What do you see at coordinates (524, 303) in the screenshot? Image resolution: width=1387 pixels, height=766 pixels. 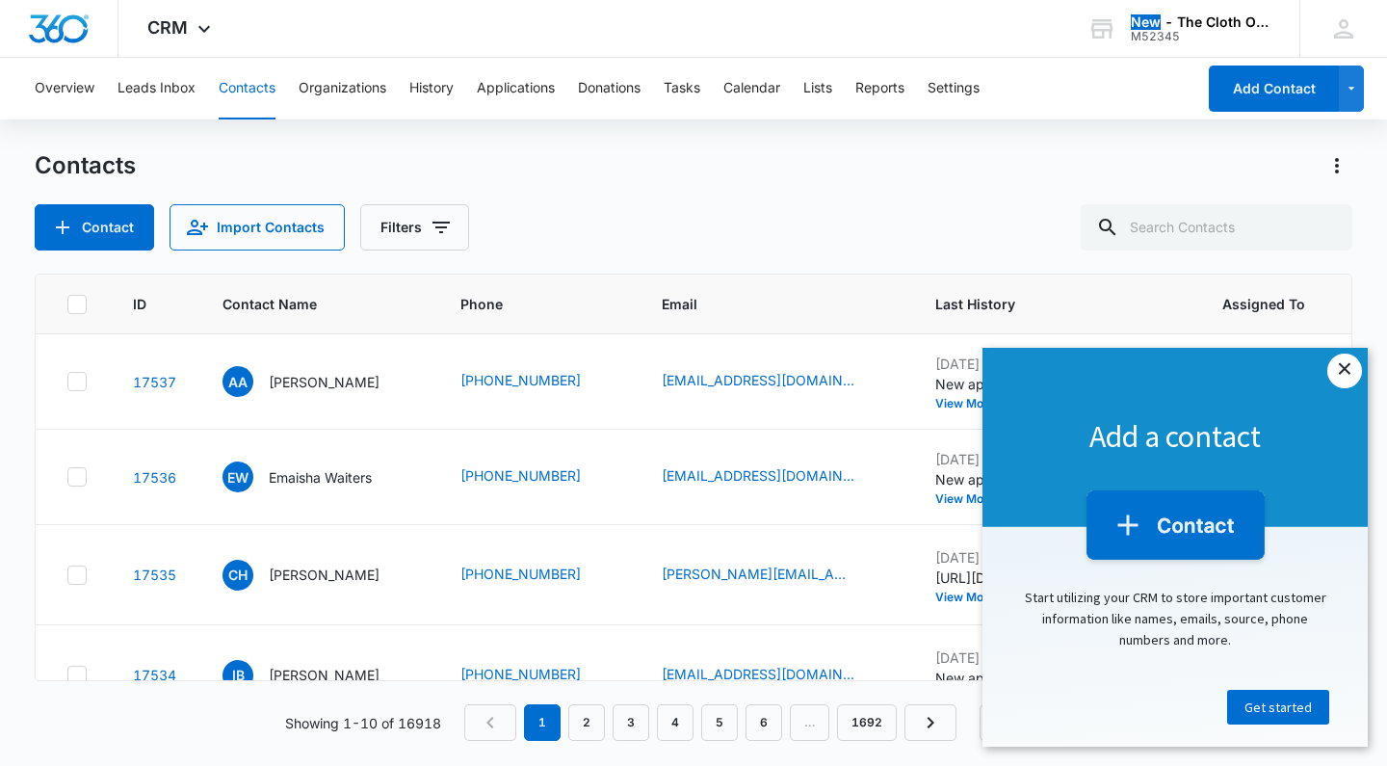 I see `span: Phone` at bounding box center [524, 303].